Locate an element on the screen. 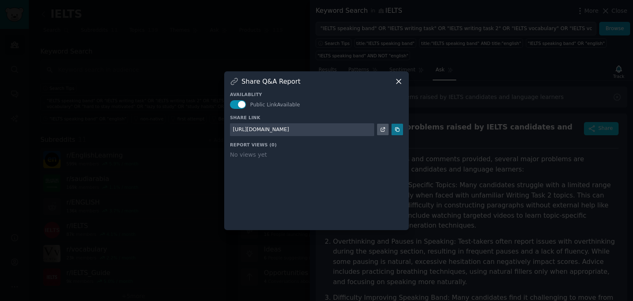 The image size is (633, 301). h3: Share Link is located at coordinates (316, 117).